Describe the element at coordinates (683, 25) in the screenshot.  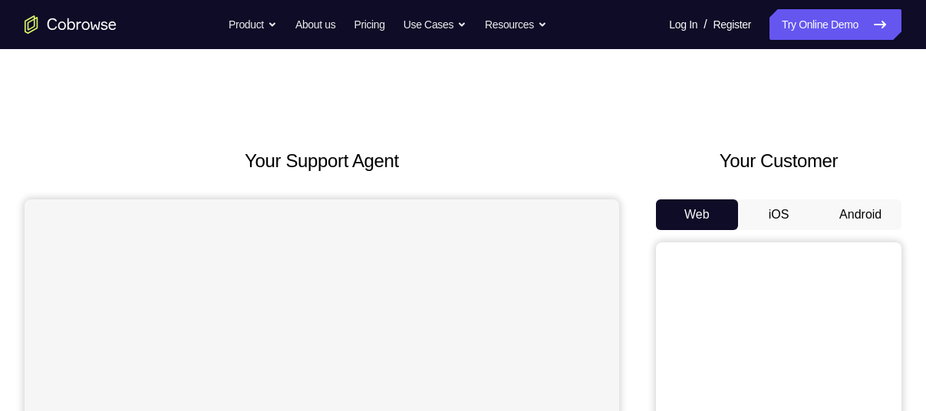
I see `a: Log In` at that location.